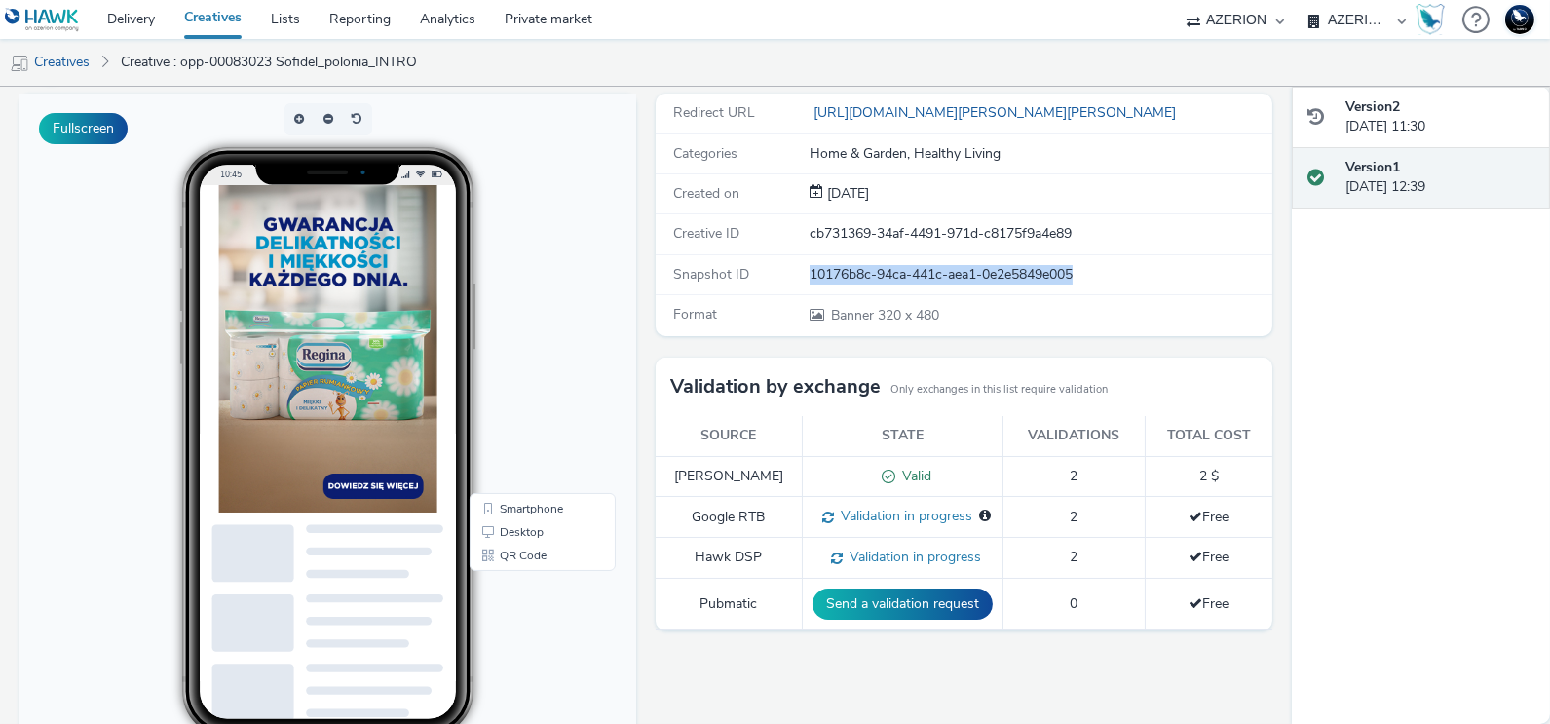 The image size is (1550, 724). I want to click on th: Source, so click(729, 436).